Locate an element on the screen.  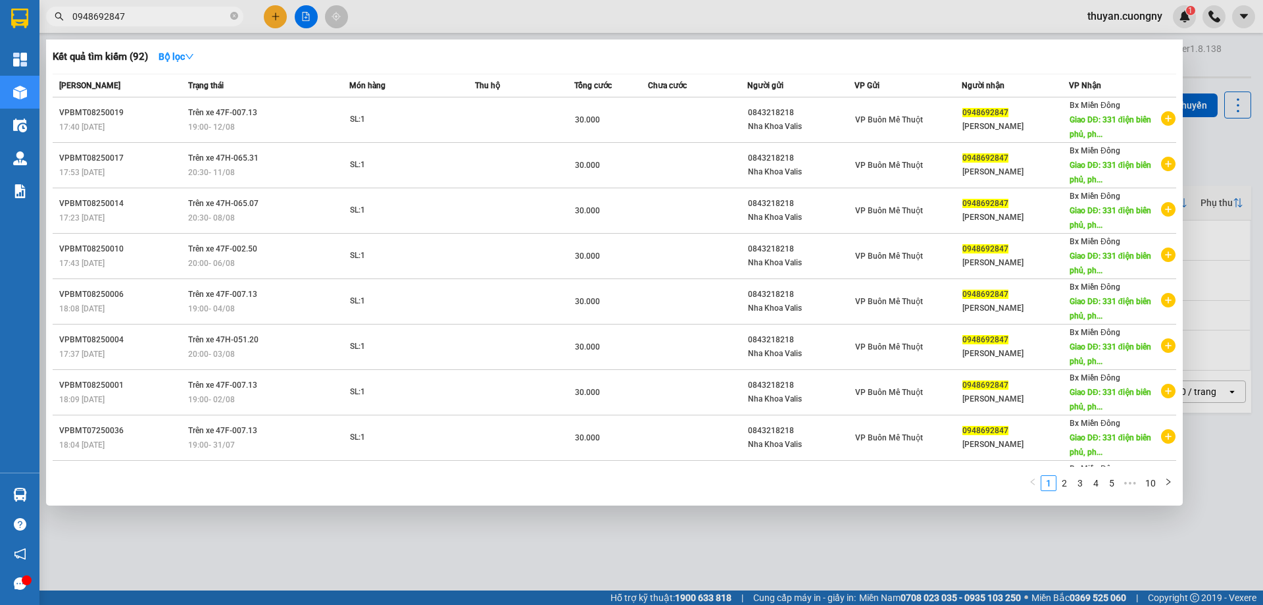
li: Next Page is located at coordinates (1168, 483).